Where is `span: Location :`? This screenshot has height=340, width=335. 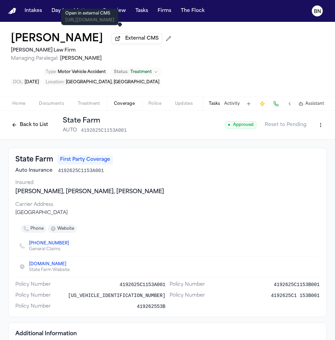 span: Location : is located at coordinates (55, 82).